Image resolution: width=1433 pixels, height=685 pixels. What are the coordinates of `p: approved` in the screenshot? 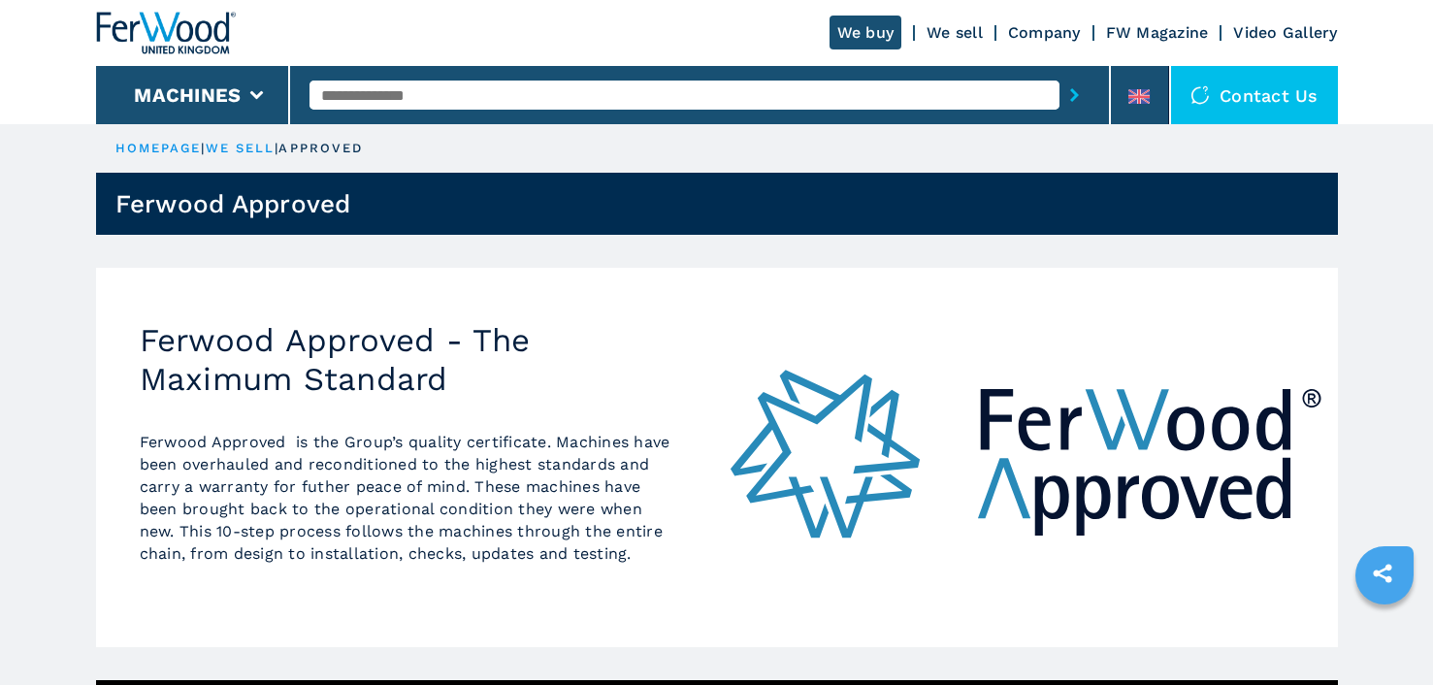 It's located at (320, 148).